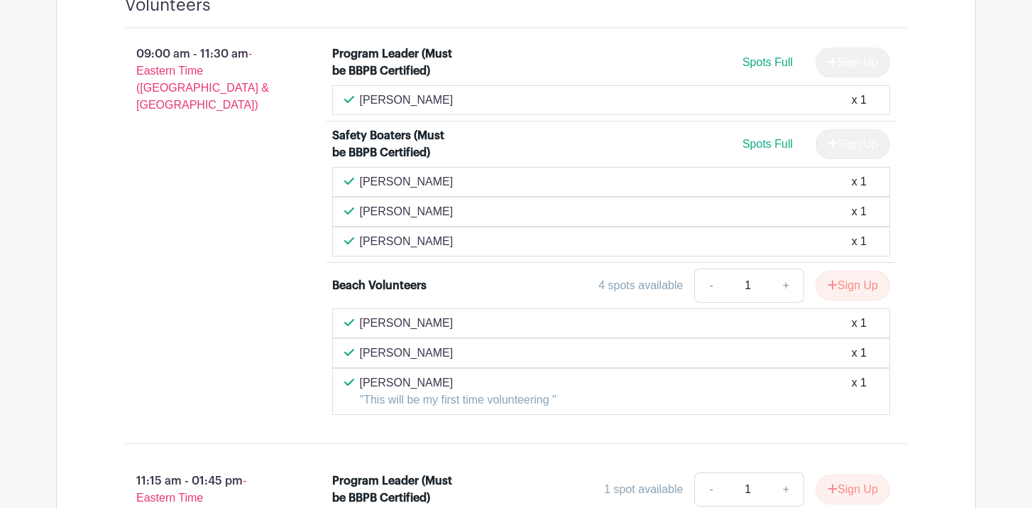 This screenshot has height=508, width=1032. What do you see at coordinates (379, 285) in the screenshot?
I see `div: Beach Volunteers` at bounding box center [379, 285].